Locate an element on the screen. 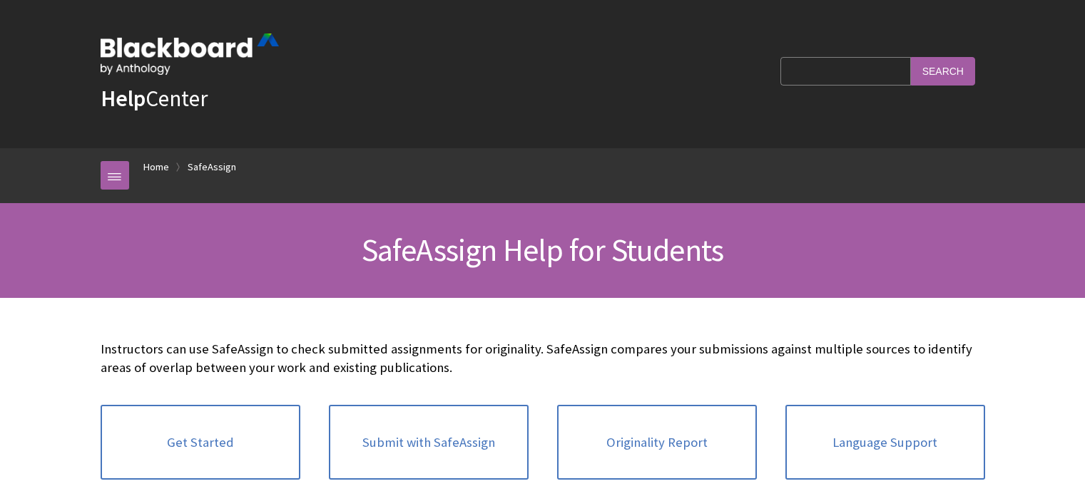  a: Submit with SafeAssign is located at coordinates (429, 443).